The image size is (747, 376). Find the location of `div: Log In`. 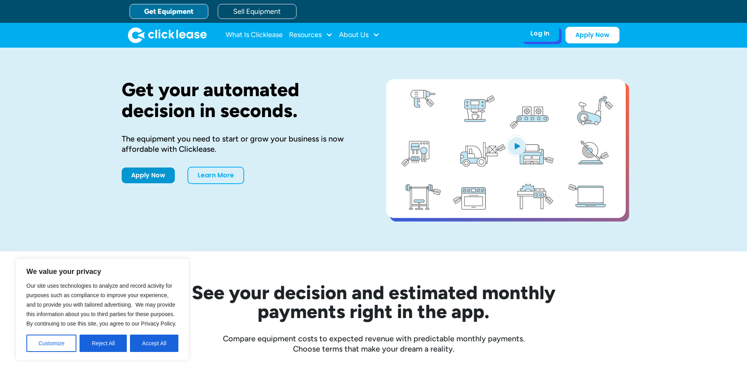

div: Log In is located at coordinates (540, 33).